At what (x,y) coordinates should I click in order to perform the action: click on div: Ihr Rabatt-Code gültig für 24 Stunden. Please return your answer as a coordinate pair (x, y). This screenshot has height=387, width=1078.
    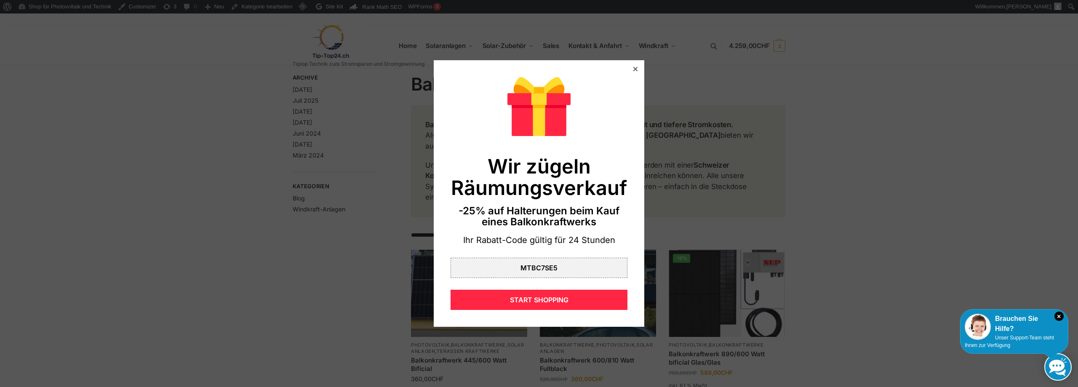
    Looking at the image, I should click on (539, 240).